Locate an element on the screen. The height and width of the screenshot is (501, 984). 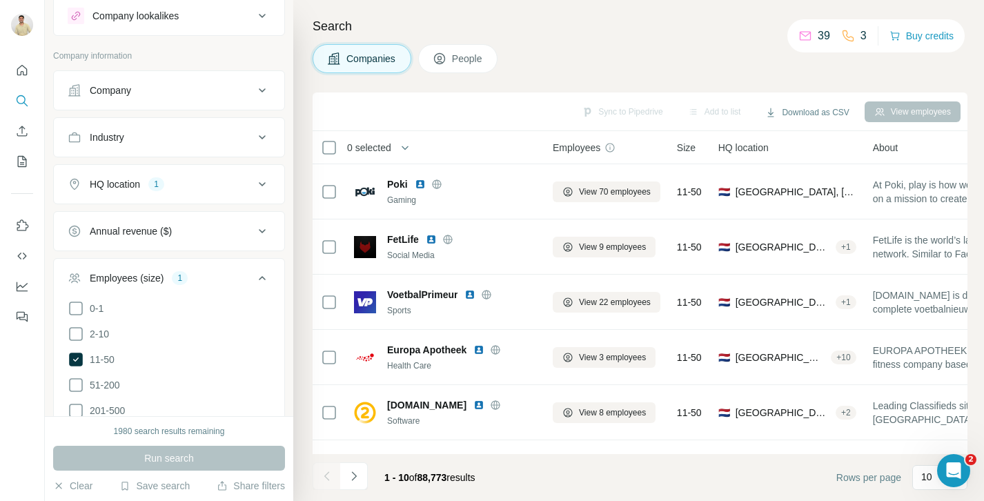
span: FetLife is located at coordinates (403, 239).